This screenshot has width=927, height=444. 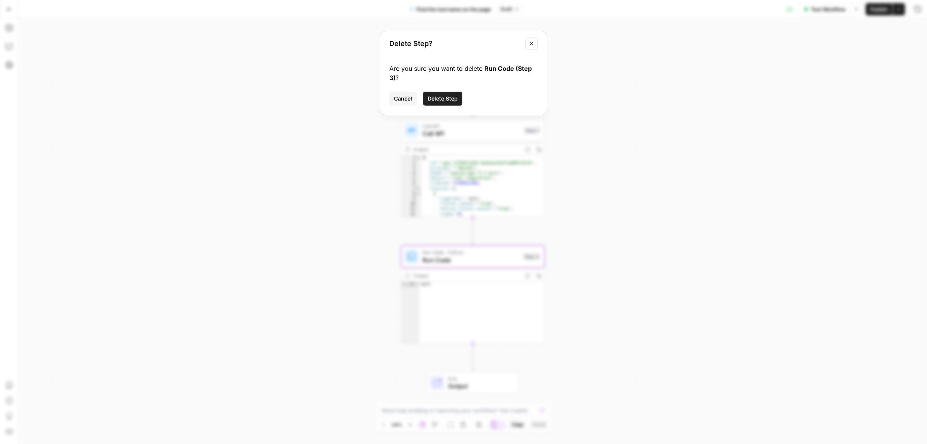 I want to click on span: Cancel, so click(x=403, y=99).